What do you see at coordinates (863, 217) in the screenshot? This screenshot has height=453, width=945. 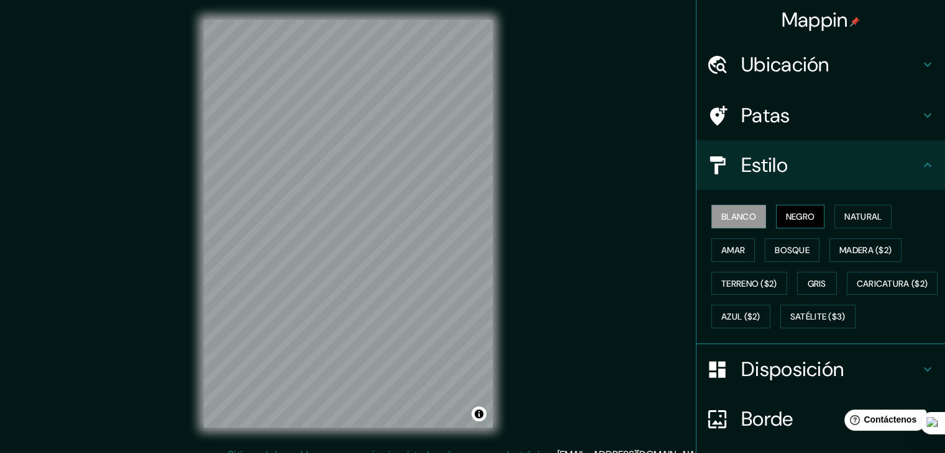 I see `button: Natural` at bounding box center [863, 217].